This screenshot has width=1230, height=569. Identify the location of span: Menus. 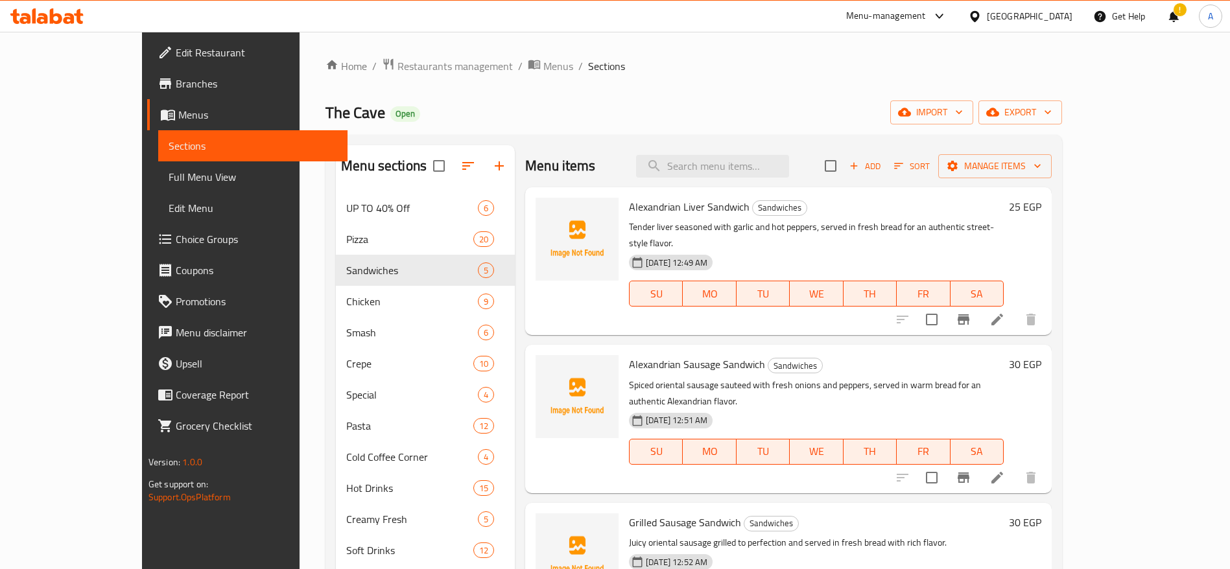
(257, 115).